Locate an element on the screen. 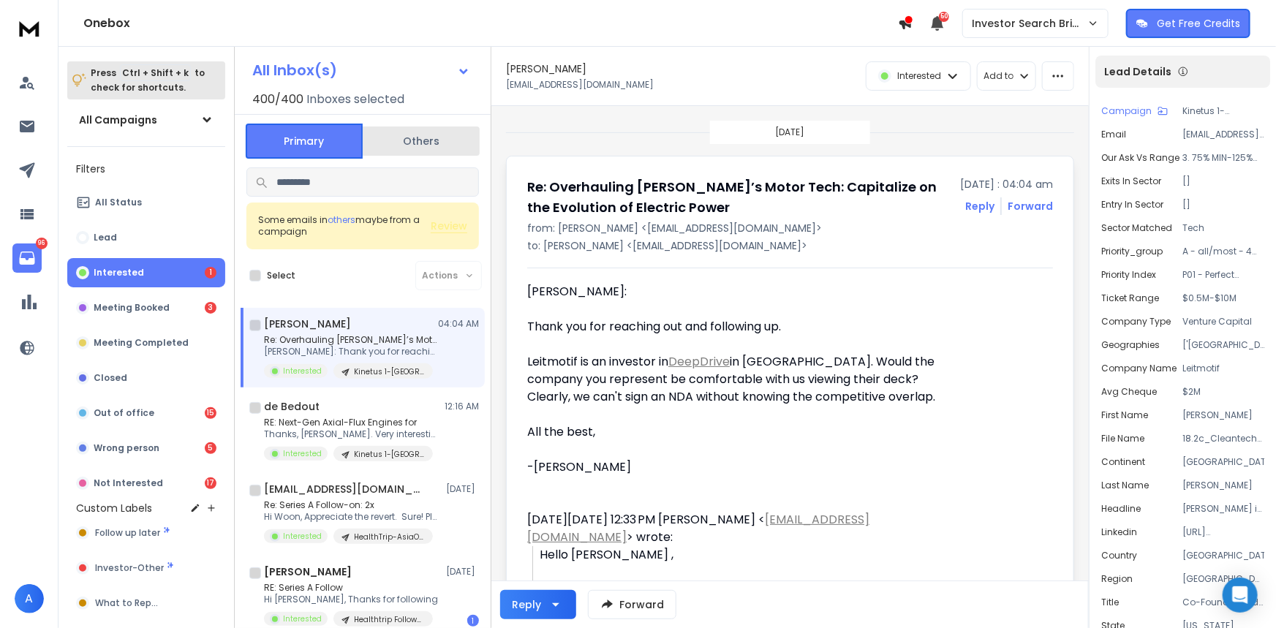  div: 17 is located at coordinates (211, 483).